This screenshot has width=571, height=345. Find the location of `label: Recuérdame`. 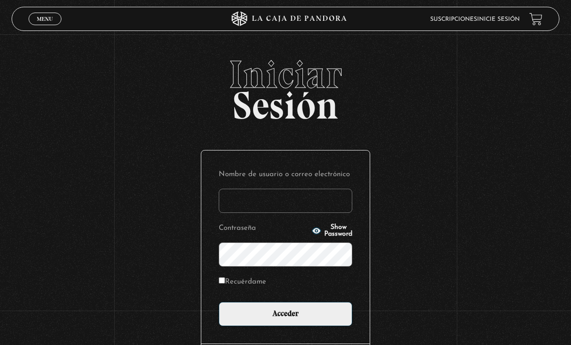

label: Recuérdame is located at coordinates (242, 282).